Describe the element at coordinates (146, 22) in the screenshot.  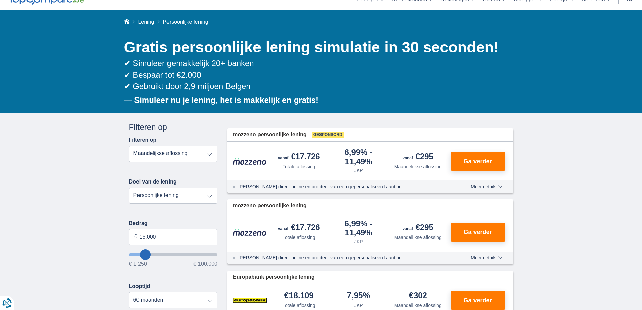
I see `a: Lening` at that location.